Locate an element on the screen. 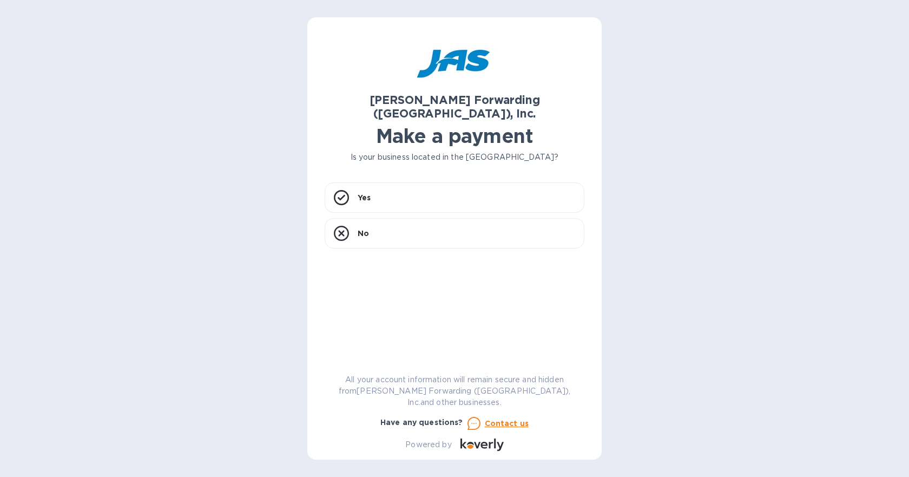 This screenshot has height=477, width=909. p: No is located at coordinates (363, 233).